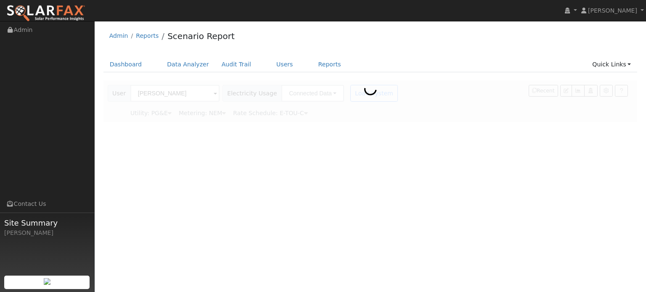 This screenshot has width=646, height=292. I want to click on img: retrieve, so click(47, 282).